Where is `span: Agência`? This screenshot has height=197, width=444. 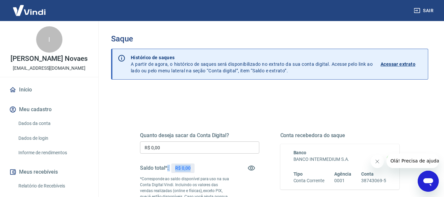
span: Agência is located at coordinates (343, 174).